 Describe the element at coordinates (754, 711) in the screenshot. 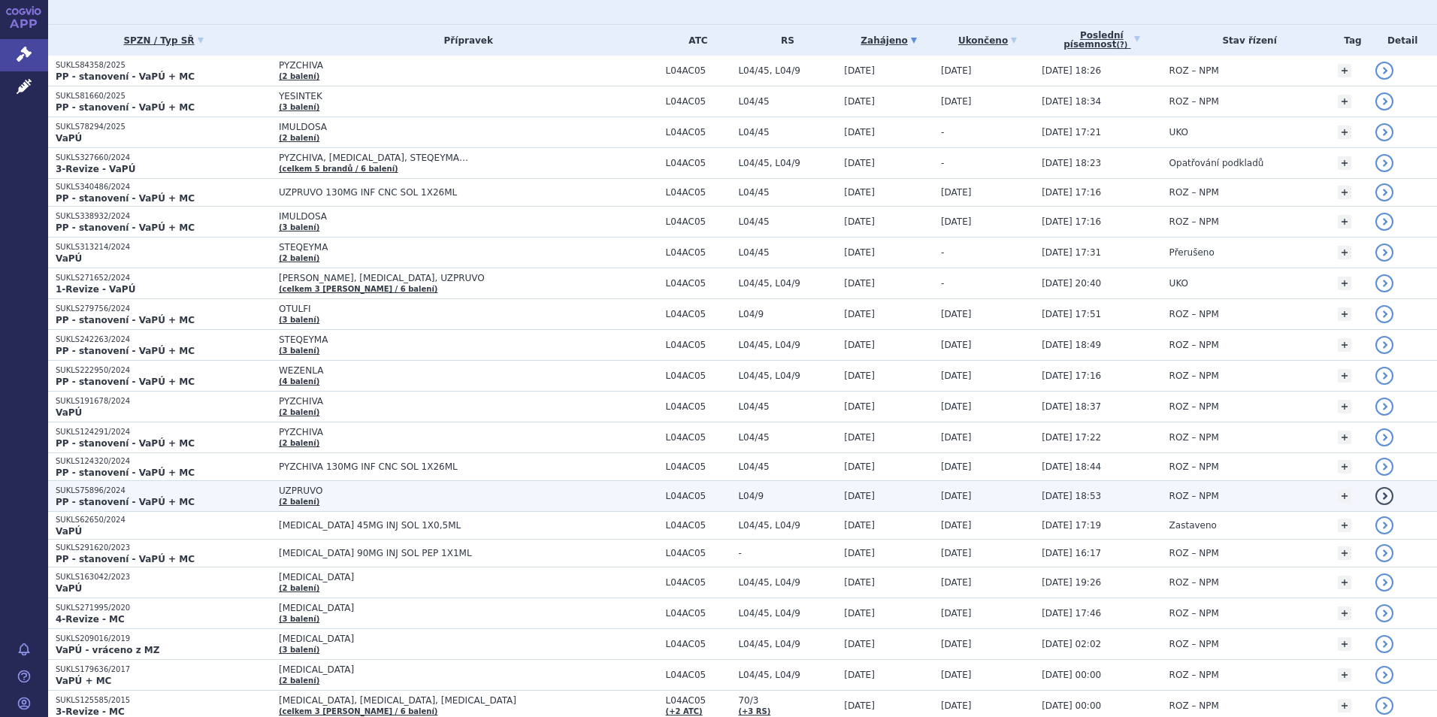

I see `a: (+3 RS)` at that location.